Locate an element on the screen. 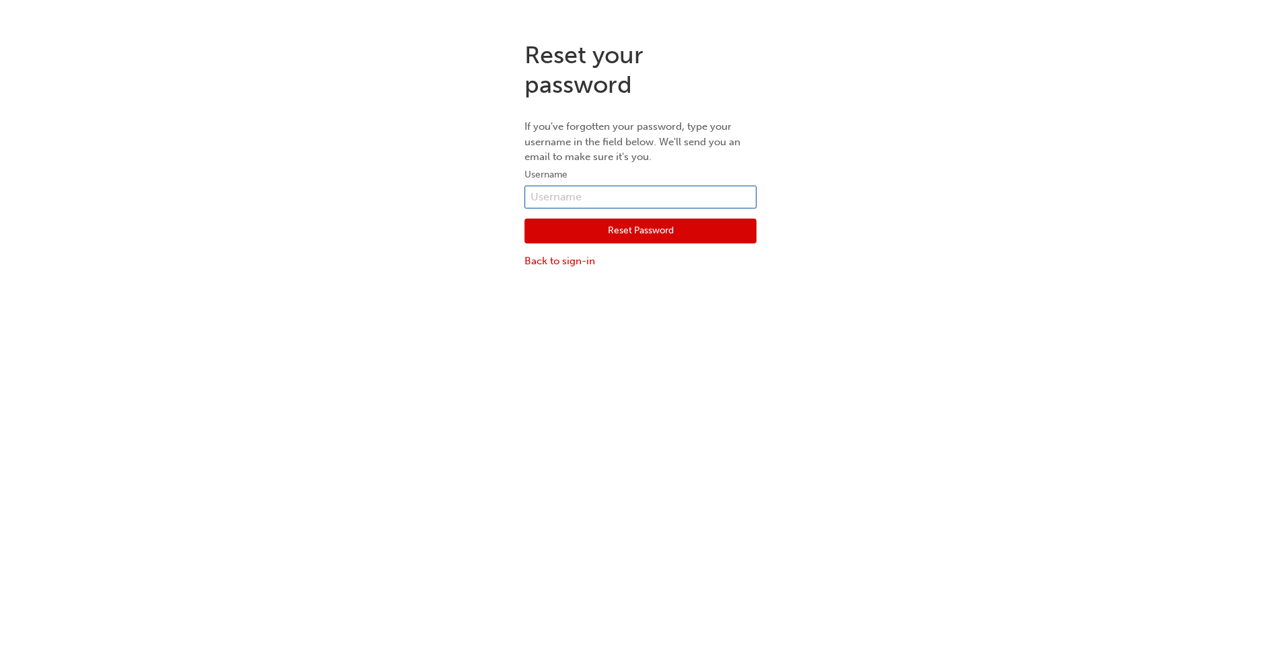 The image size is (1281, 655). input: Username is located at coordinates (640, 197).